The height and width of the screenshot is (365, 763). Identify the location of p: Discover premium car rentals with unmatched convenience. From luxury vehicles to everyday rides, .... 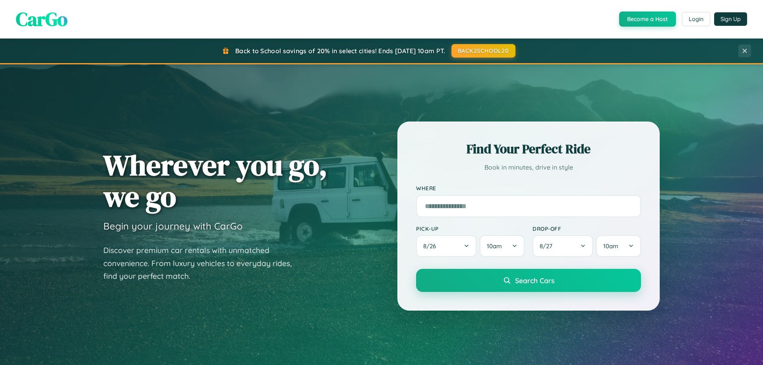
(203, 263).